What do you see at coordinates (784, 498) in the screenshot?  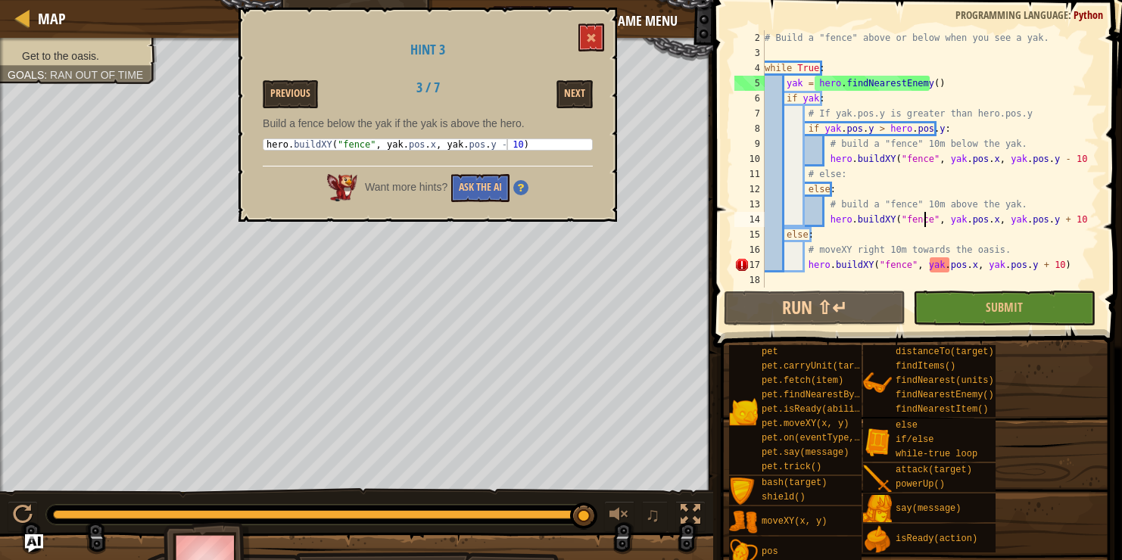 I see `span: shield()` at bounding box center [784, 498].